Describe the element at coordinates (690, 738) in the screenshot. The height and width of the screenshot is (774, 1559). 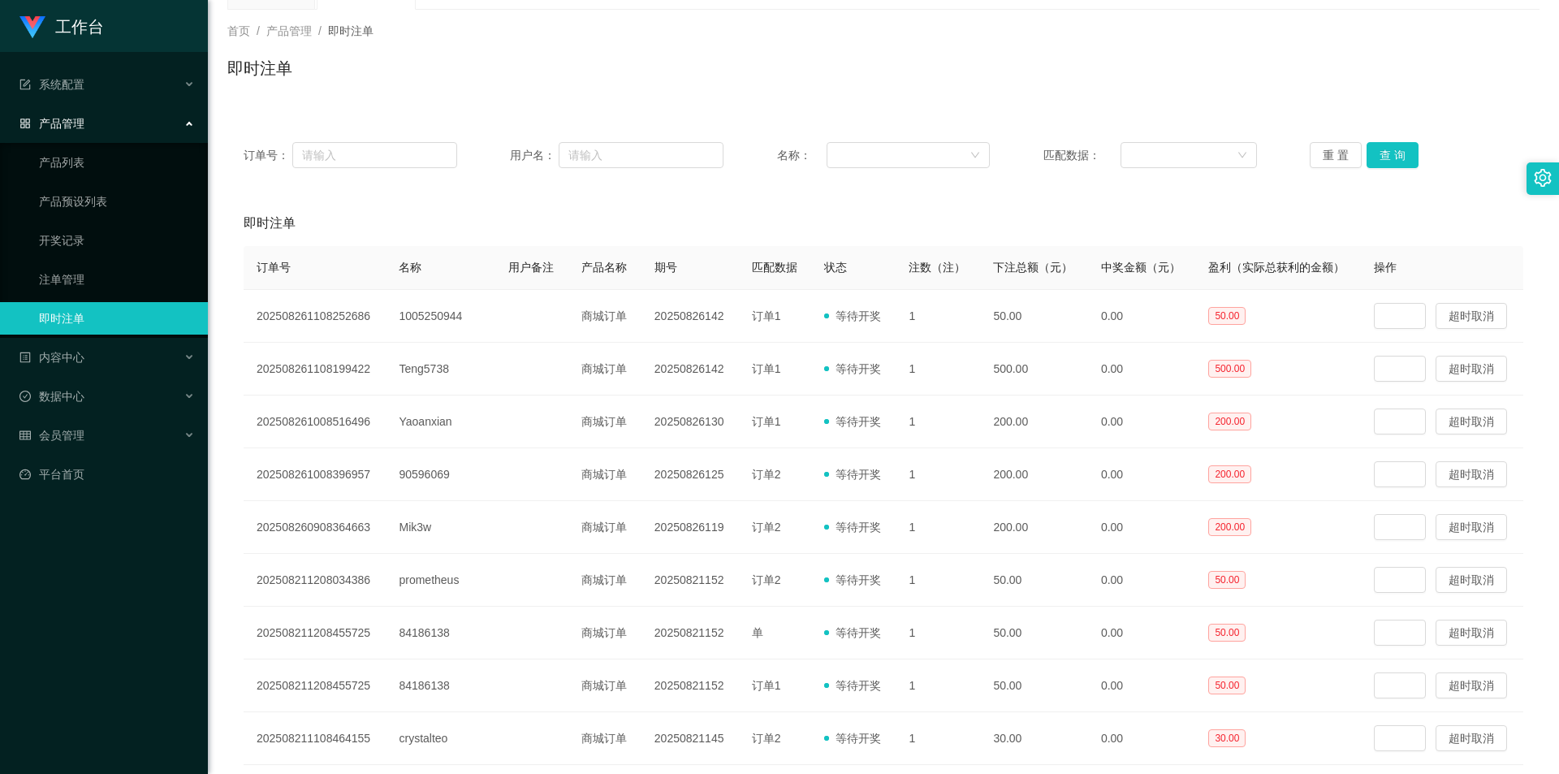
I see `td: 20250821145` at that location.